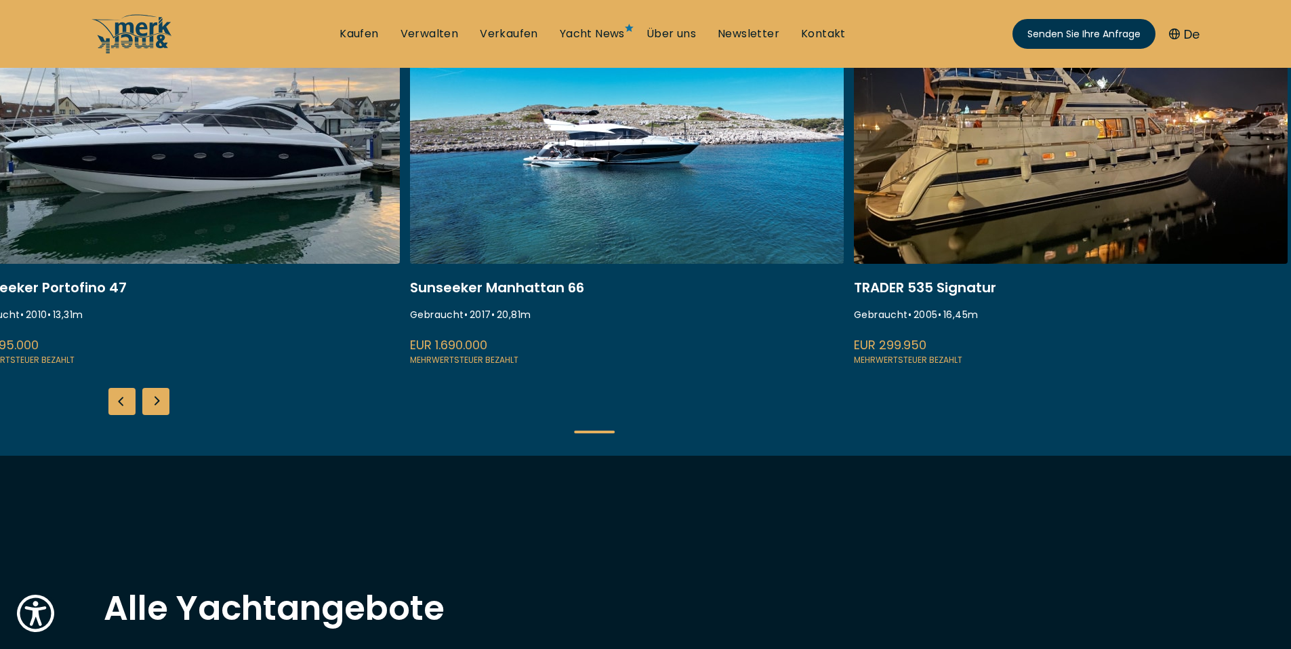  What do you see at coordinates (748, 33) in the screenshot?
I see `font: Newsletter` at bounding box center [748, 33].